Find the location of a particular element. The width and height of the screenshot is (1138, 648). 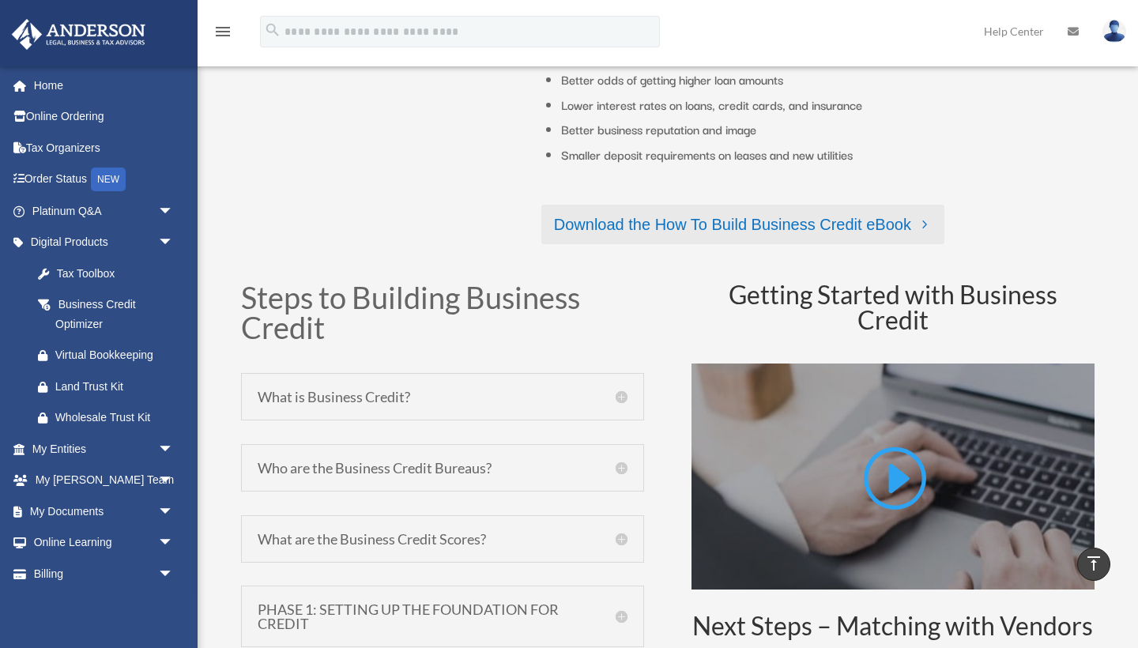

a: Digital Productsarrow_drop_down is located at coordinates (104, 243).